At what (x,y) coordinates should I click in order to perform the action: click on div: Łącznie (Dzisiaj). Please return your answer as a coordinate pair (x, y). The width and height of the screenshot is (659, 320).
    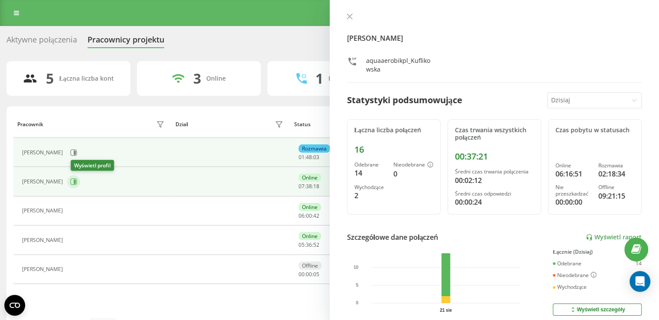
    Looking at the image, I should click on (597, 252).